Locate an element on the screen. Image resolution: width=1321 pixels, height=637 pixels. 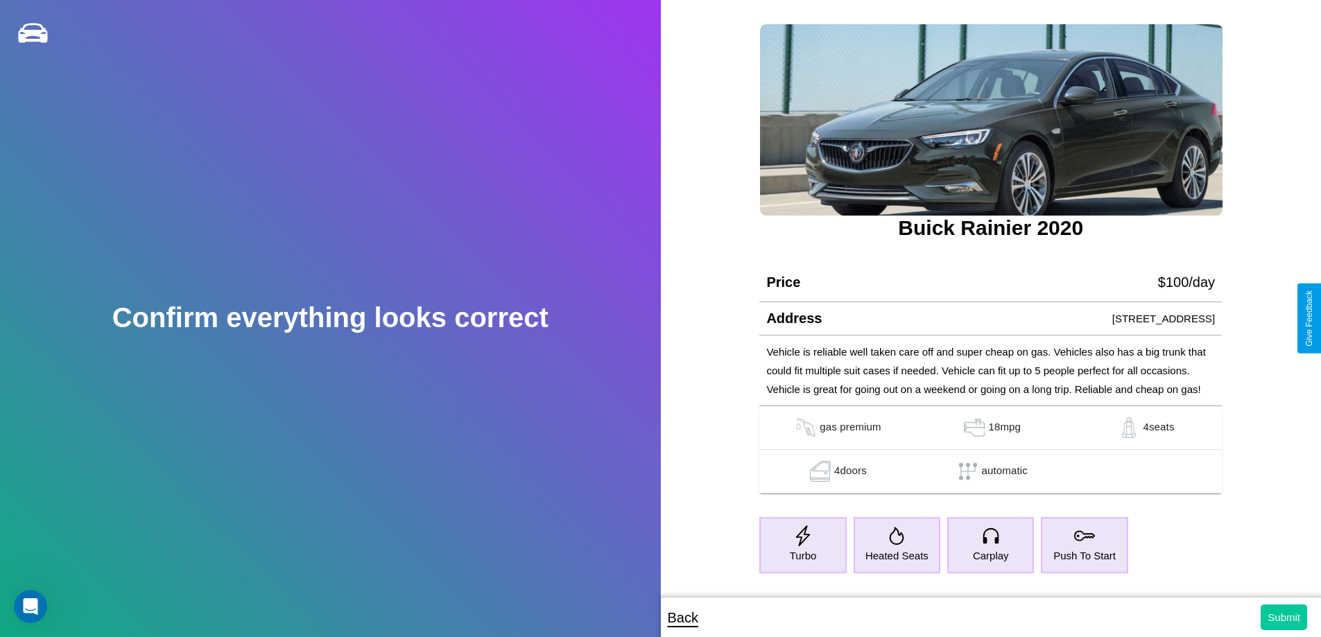
table: simple table is located at coordinates (990, 450).